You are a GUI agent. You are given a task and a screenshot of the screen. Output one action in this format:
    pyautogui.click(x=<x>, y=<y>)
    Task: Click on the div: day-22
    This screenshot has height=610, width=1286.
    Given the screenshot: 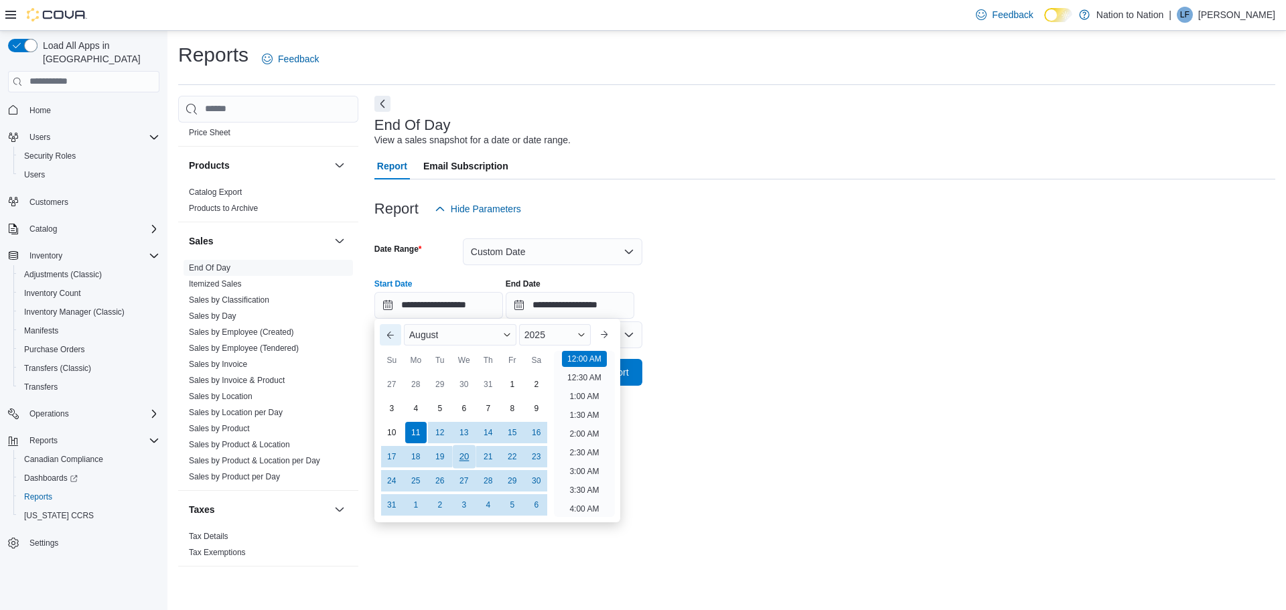 What is the action you would take?
    pyautogui.click(x=512, y=457)
    